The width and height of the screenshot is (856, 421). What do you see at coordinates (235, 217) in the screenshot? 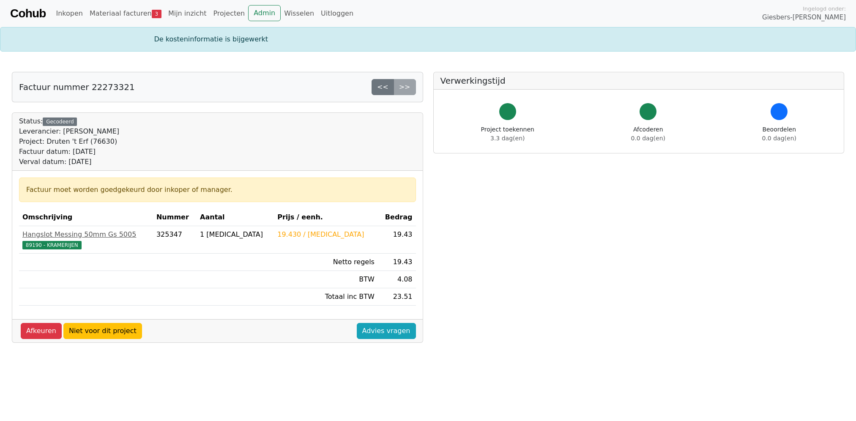
I see `th: Aantal` at bounding box center [235, 217].